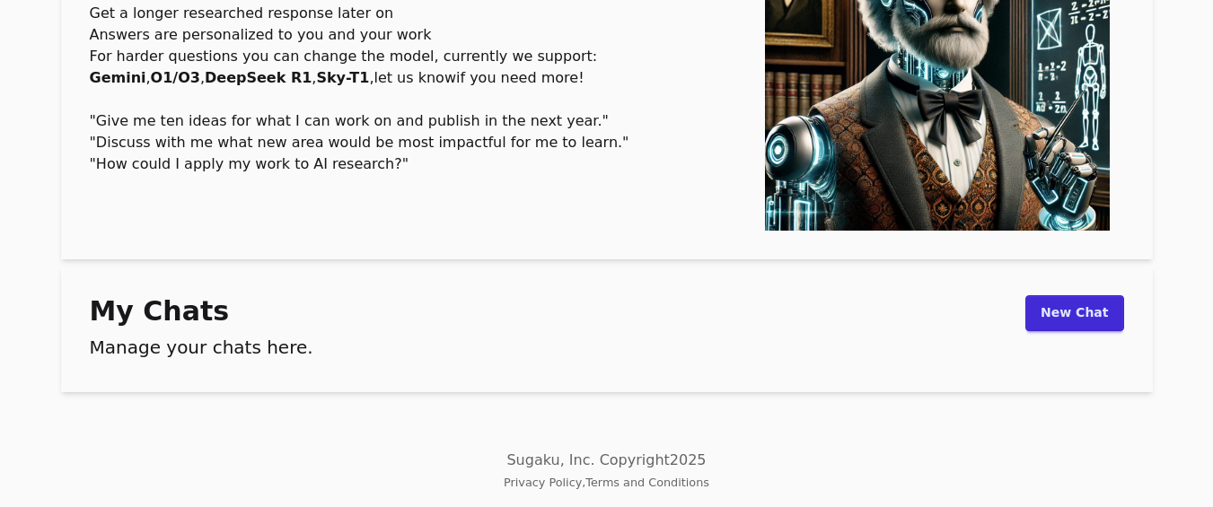 This screenshot has height=507, width=1213. Describe the element at coordinates (428, 57) in the screenshot. I see `li: For harder questions you can change the model, currently we support:` at that location.